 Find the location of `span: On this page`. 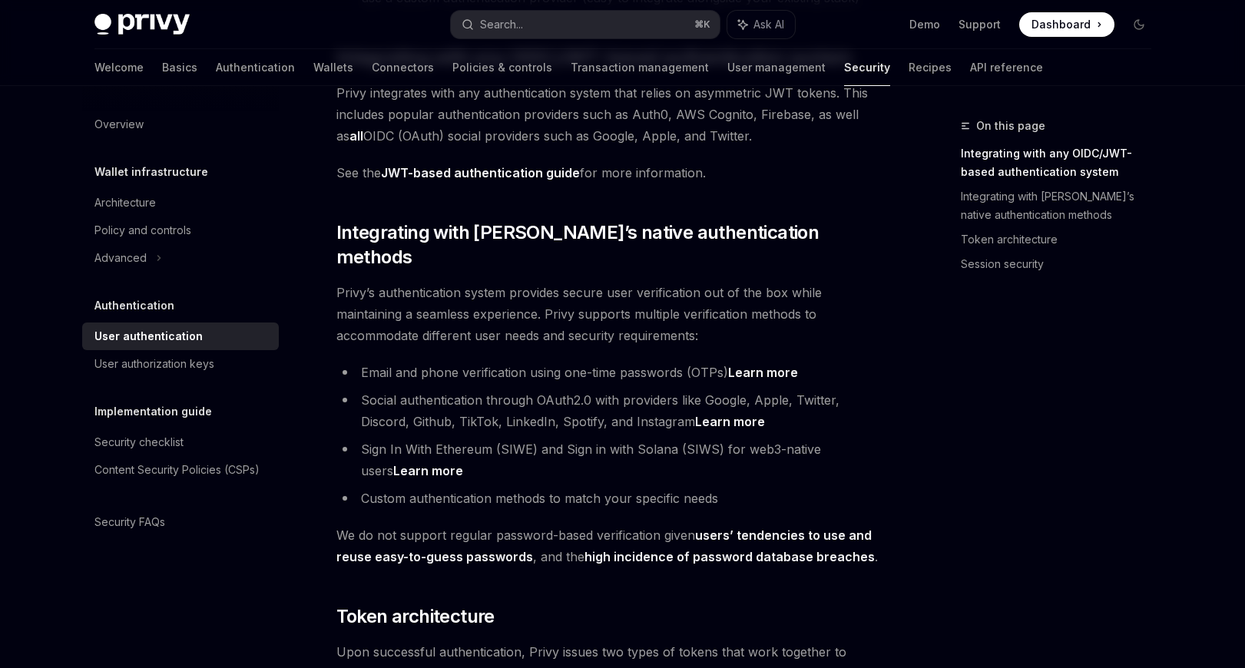

span: On this page is located at coordinates (1011, 126).